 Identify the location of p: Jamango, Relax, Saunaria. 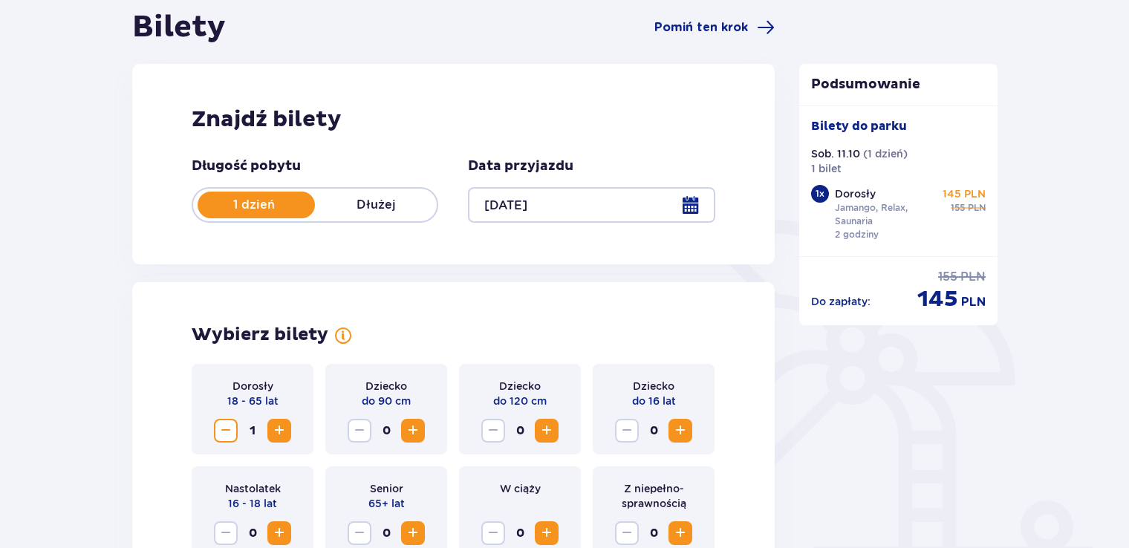
(886, 215).